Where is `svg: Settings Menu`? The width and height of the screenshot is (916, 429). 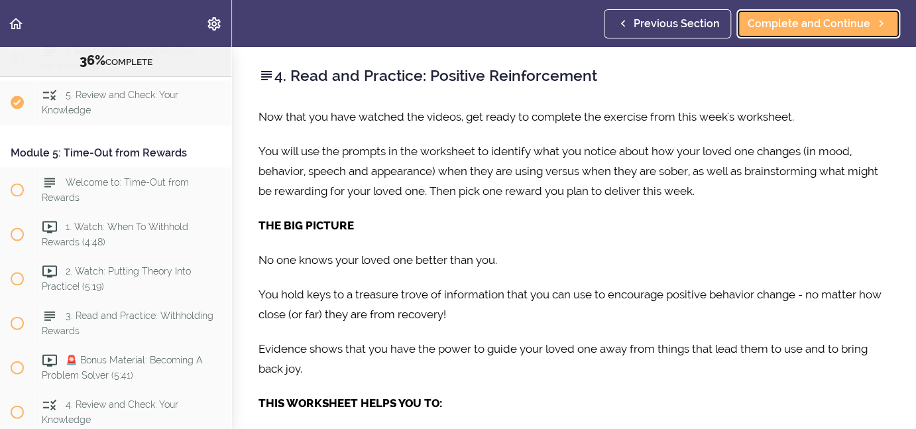
svg: Settings Menu is located at coordinates (214, 24).